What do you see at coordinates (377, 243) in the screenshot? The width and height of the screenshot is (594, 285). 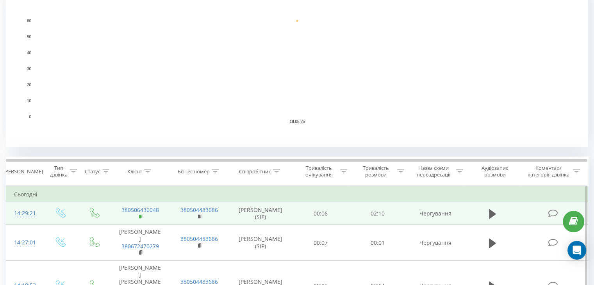 I see `td: 00:01` at bounding box center [377, 243].